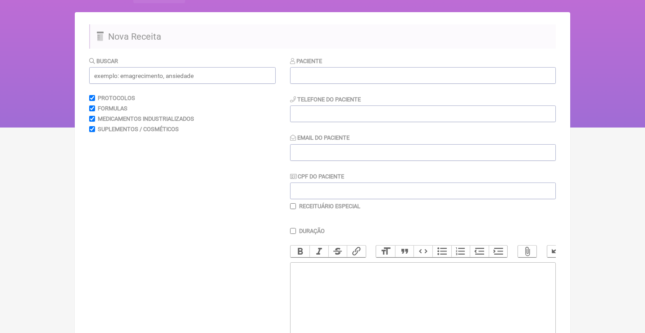 The image size is (645, 333). I want to click on button: Italic, so click(319, 251).